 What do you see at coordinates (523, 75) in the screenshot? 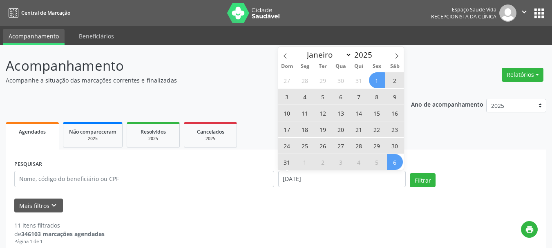
I see `button: Relatórios` at bounding box center [523, 75].